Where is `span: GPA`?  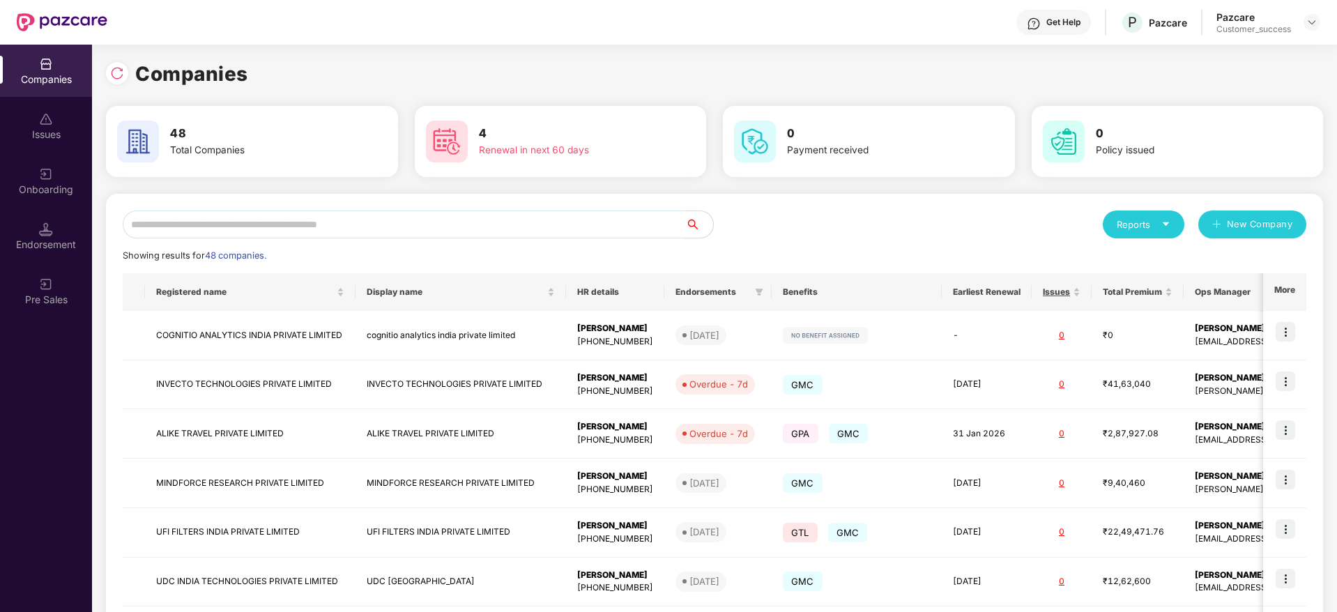 span: GPA is located at coordinates (800, 433).